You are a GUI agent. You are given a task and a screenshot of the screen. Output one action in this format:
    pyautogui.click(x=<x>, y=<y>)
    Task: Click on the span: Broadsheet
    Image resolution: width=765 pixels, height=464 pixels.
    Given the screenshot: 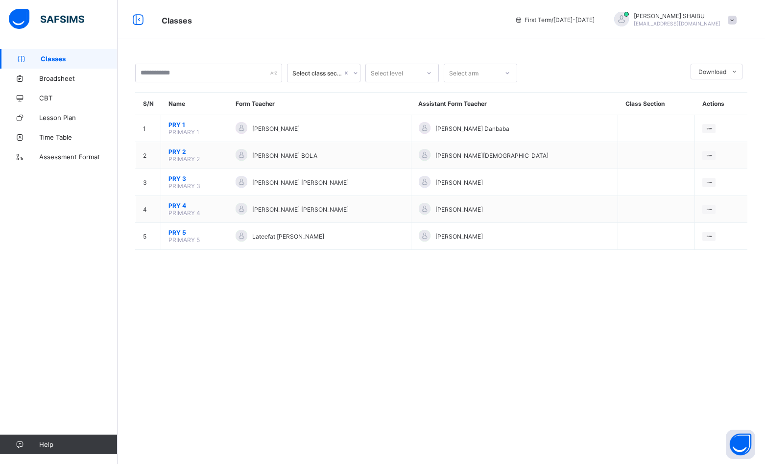 What is the action you would take?
    pyautogui.click(x=78, y=78)
    